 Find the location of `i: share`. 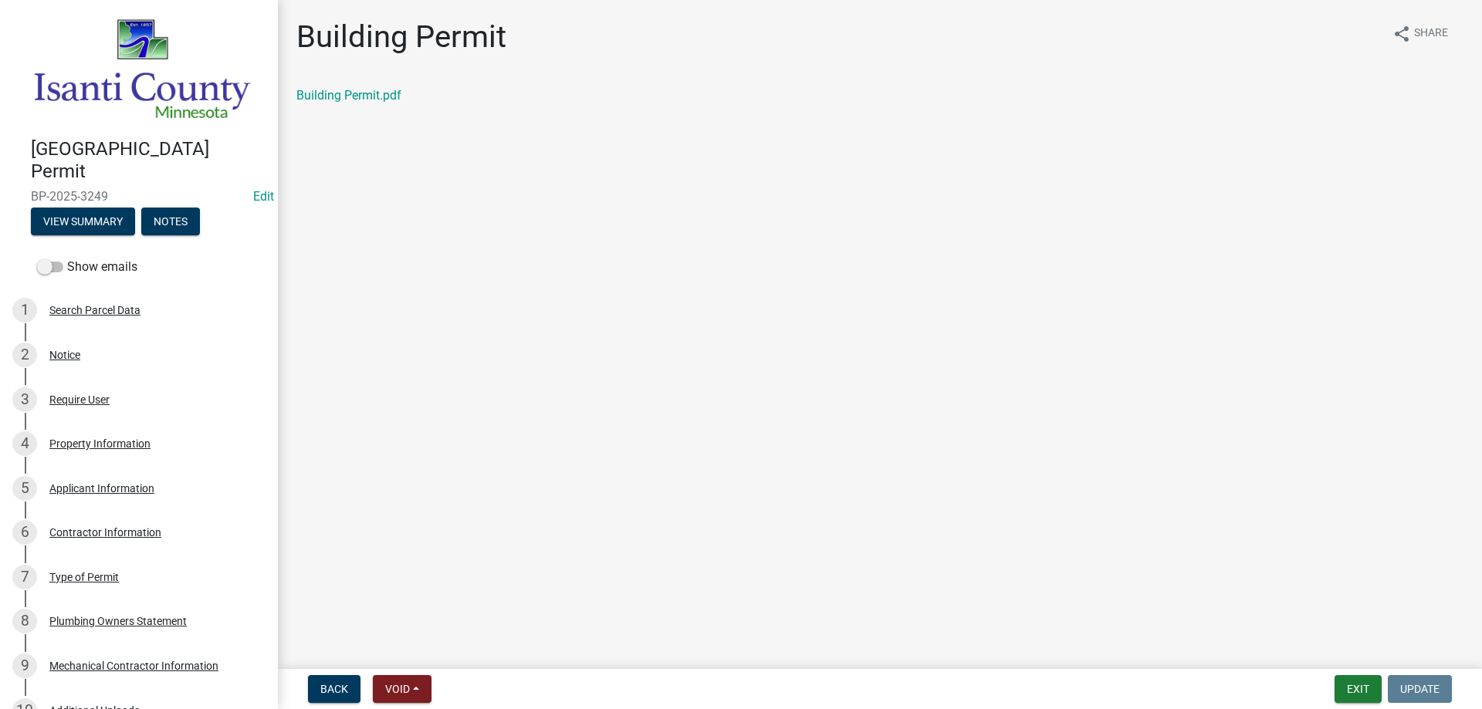

i: share is located at coordinates (1402, 34).